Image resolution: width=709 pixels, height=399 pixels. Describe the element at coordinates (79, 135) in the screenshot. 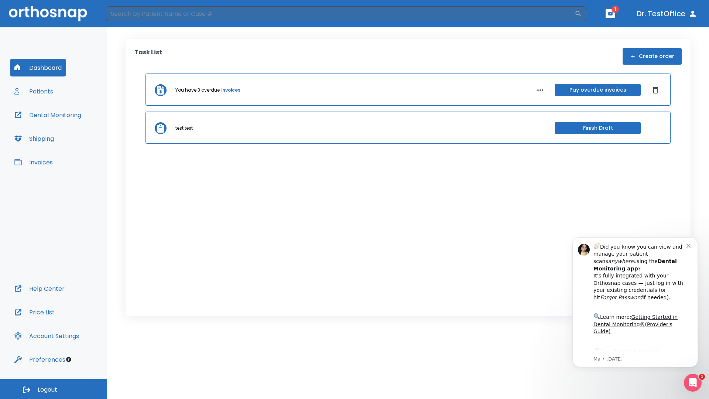

I see `div: Download the app: | ​ Let us know if you need help getting started!` at that location.